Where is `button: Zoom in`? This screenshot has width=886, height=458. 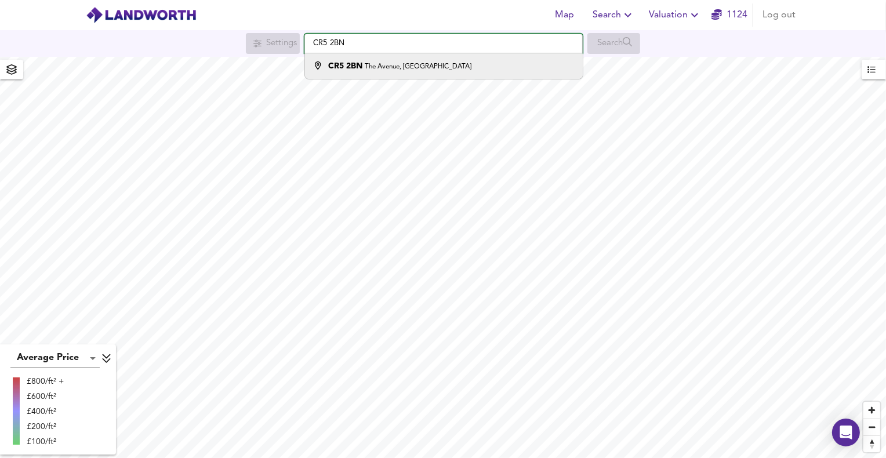
button: Zoom in is located at coordinates (872, 410).